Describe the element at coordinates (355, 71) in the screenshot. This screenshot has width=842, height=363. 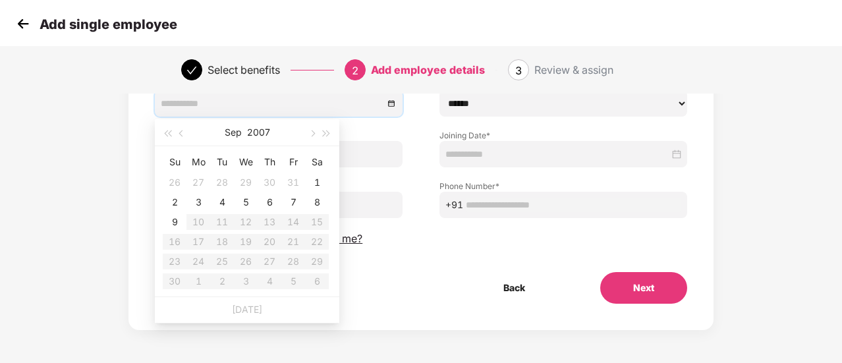
I see `span: 2` at that location.